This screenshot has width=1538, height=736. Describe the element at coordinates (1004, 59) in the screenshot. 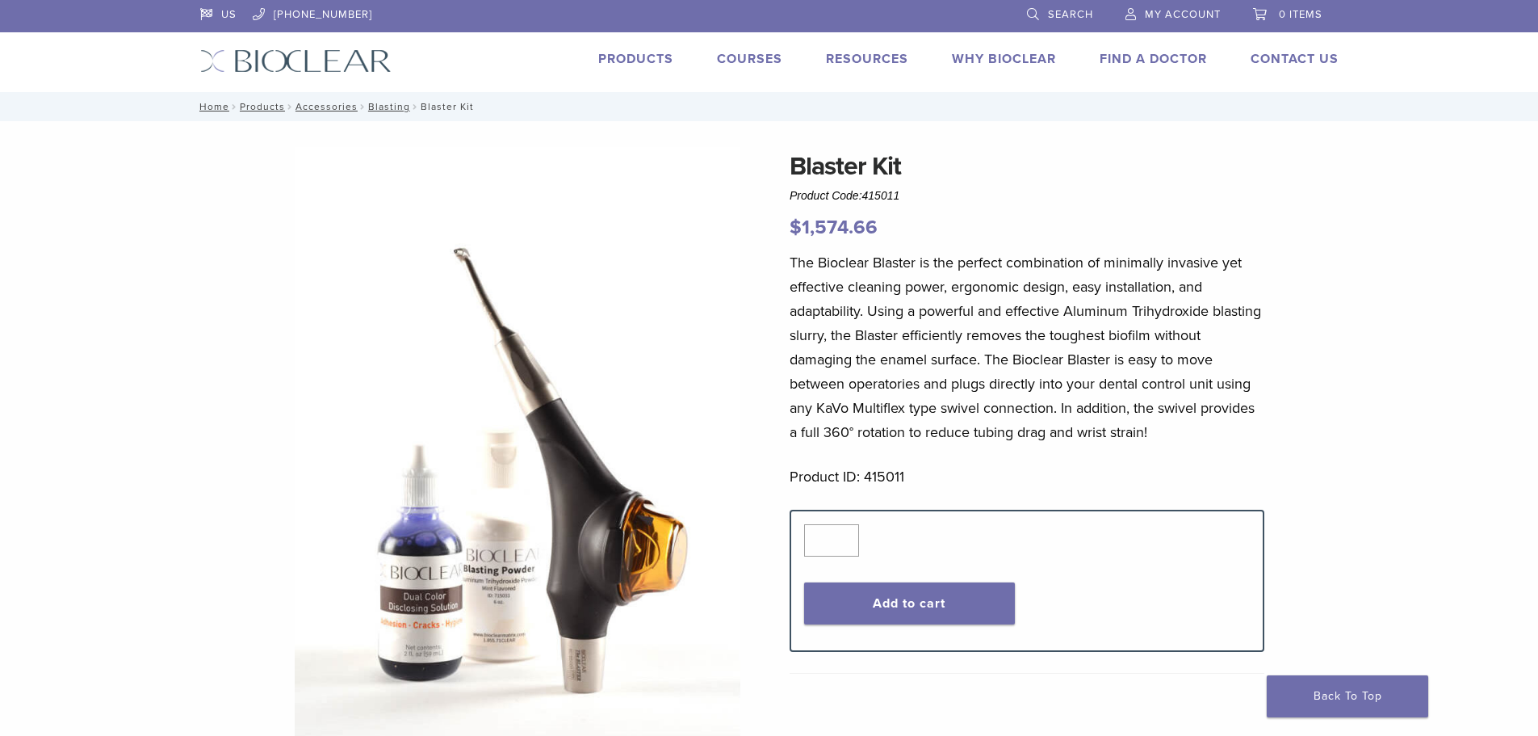

I see `a: Why Bioclear` at that location.